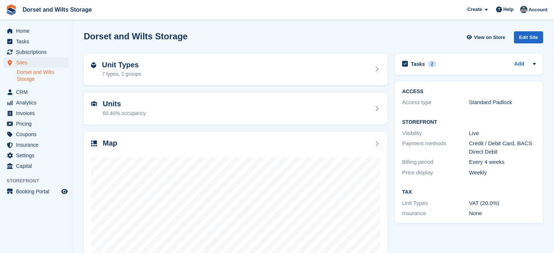 Image resolution: width=554 pixels, height=253 pixels. Describe the element at coordinates (38, 52) in the screenshot. I see `span: Subscriptions` at that location.